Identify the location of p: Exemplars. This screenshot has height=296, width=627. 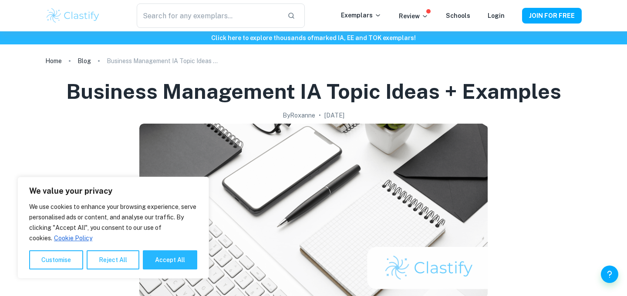
(361, 15).